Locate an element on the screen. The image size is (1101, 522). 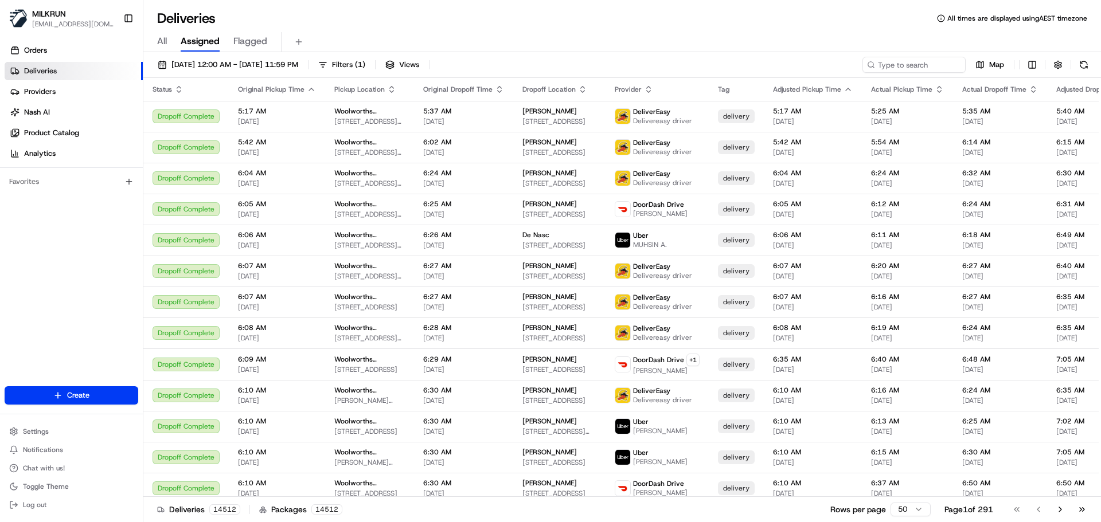
a: Providers is located at coordinates (73, 92).